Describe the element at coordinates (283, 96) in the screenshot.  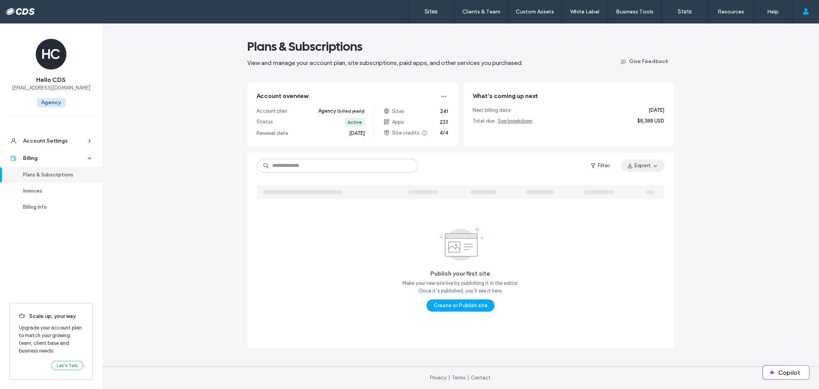
I see `span: Account overview` at that location.